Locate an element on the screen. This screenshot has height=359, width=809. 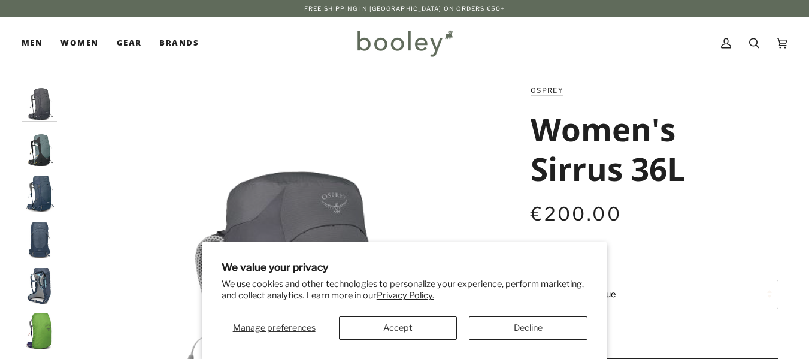
h1: Women's Sirrus 36L is located at coordinates (649, 148).